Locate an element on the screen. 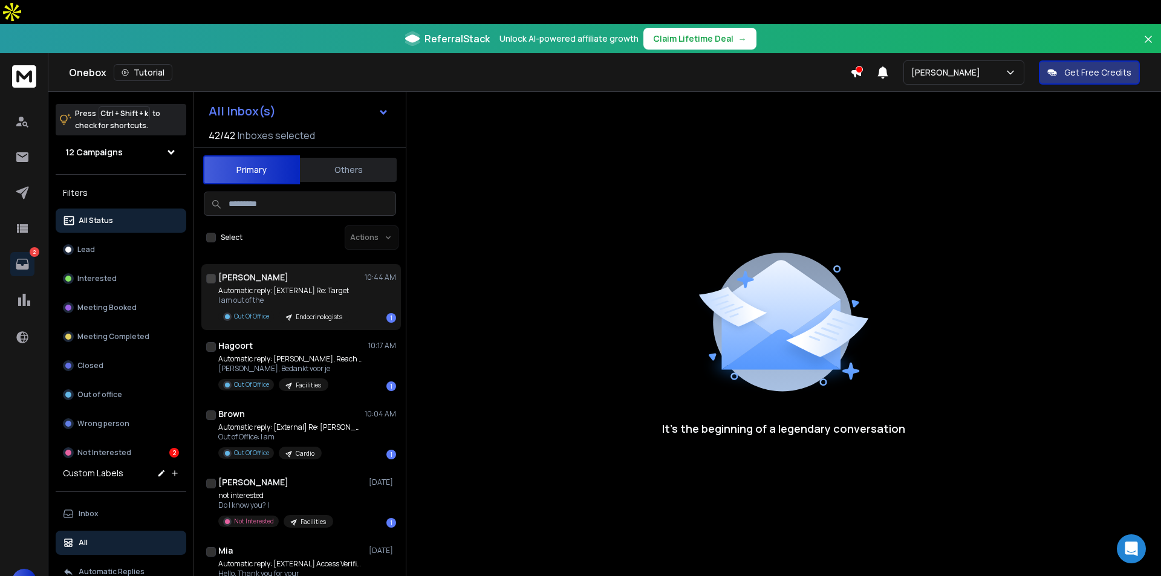 The image size is (1161, 576). p: Meeting Completed is located at coordinates (113, 337).